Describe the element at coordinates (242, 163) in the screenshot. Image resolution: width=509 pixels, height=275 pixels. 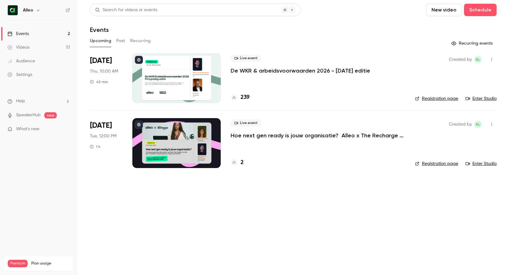
I see `h4: 2` at that location.